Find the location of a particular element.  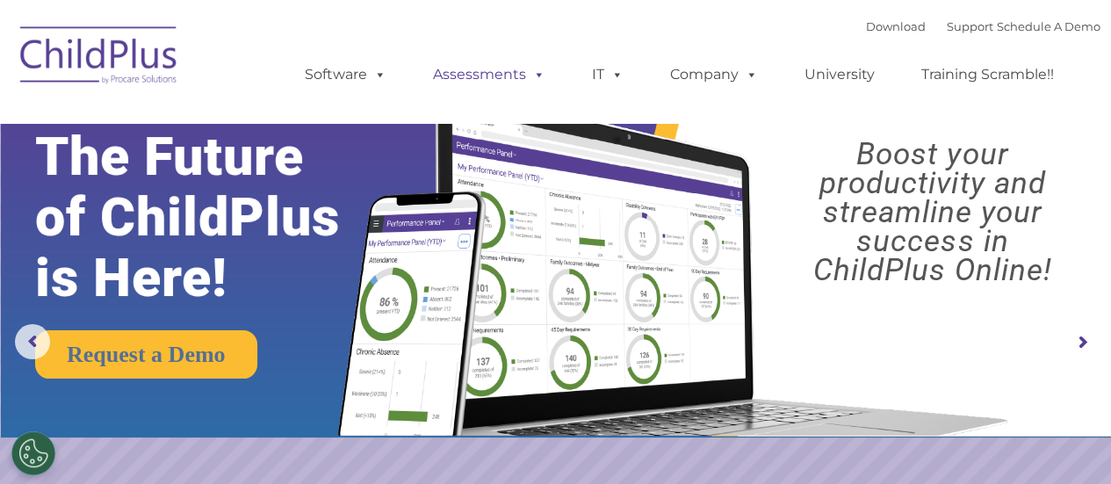

a: Training Scramble!! is located at coordinates (987, 75).